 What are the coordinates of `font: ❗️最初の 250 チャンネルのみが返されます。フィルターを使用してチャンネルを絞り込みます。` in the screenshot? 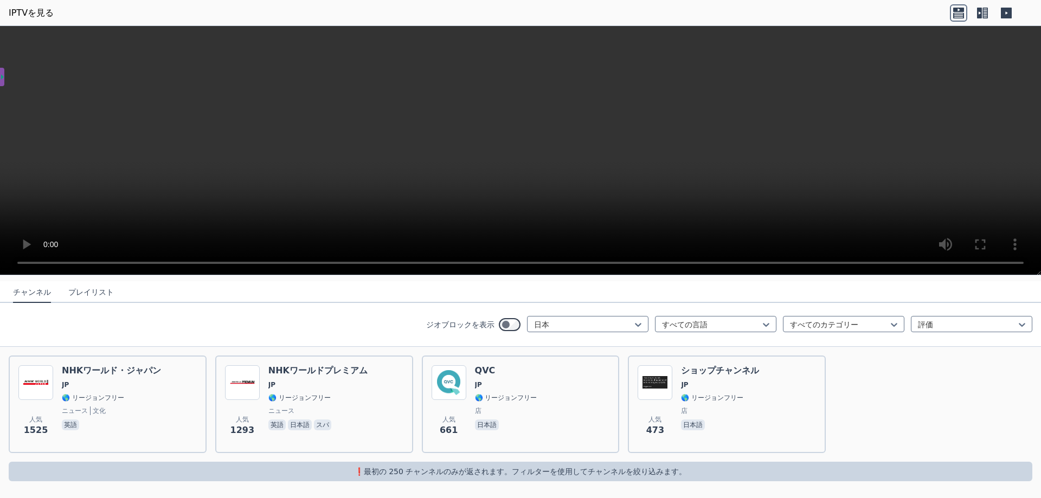 It's located at (520, 472).